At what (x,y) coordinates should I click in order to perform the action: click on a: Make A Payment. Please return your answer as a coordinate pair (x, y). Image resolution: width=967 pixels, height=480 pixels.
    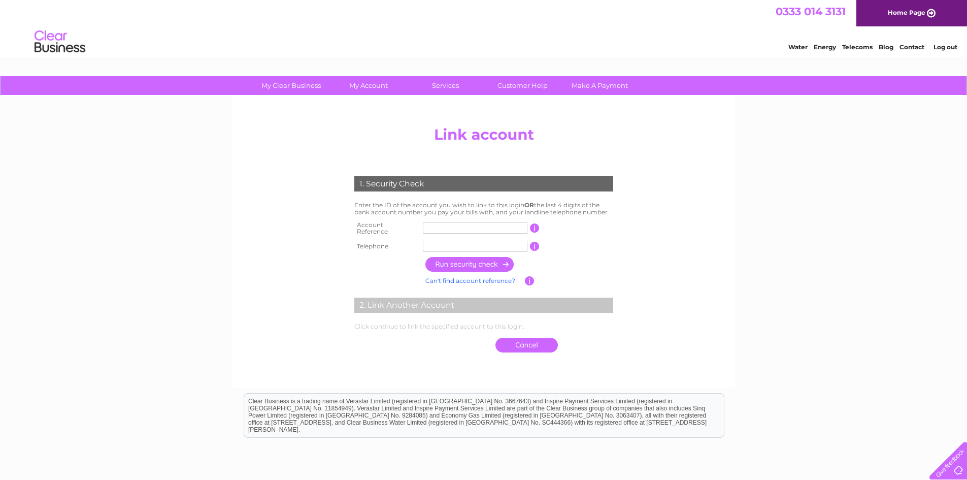
    Looking at the image, I should click on (600, 85).